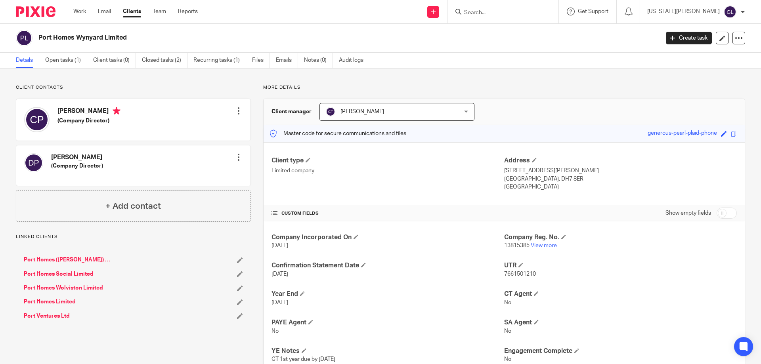 The image size is (761, 364). Describe the element at coordinates (620, 351) in the screenshot. I see `h4: Engagement Complete` at that location.